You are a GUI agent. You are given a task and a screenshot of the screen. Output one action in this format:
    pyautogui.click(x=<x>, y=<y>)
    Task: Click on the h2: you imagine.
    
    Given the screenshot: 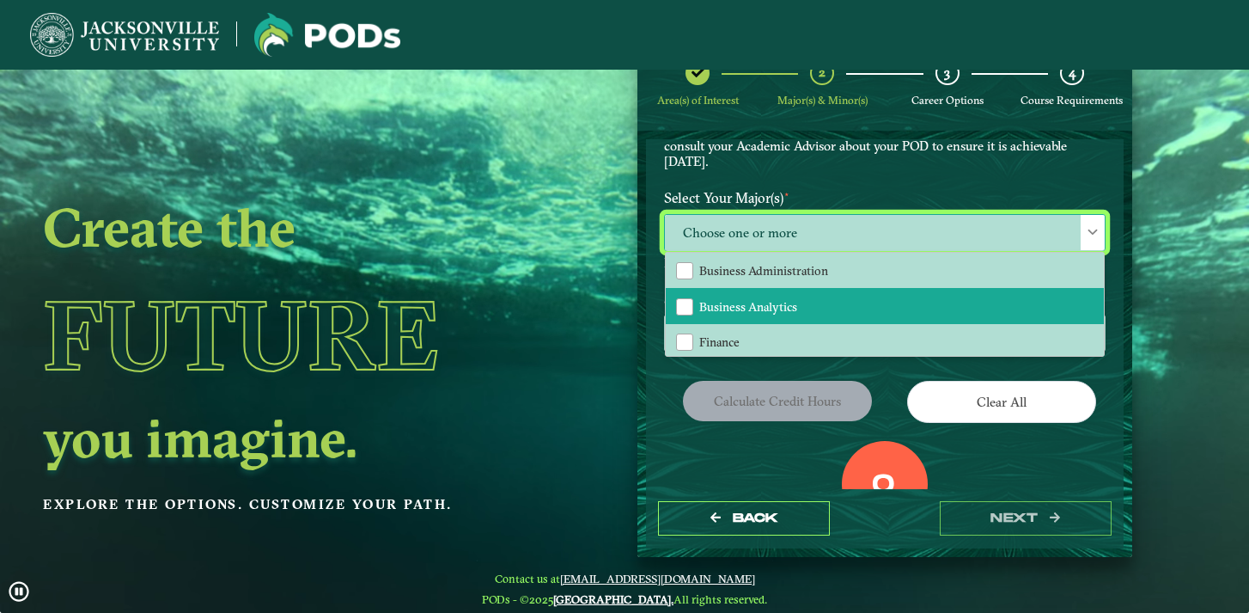 What is the action you would take?
    pyautogui.click(x=281, y=437)
    